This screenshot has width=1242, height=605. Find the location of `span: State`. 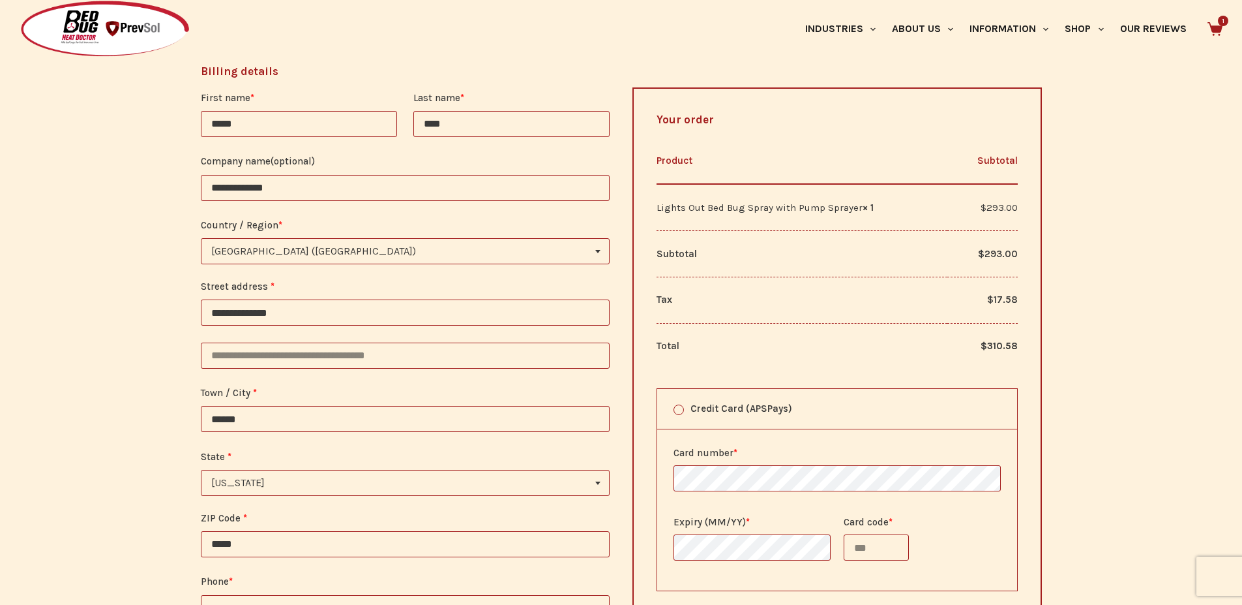

span: State is located at coordinates (406, 483).